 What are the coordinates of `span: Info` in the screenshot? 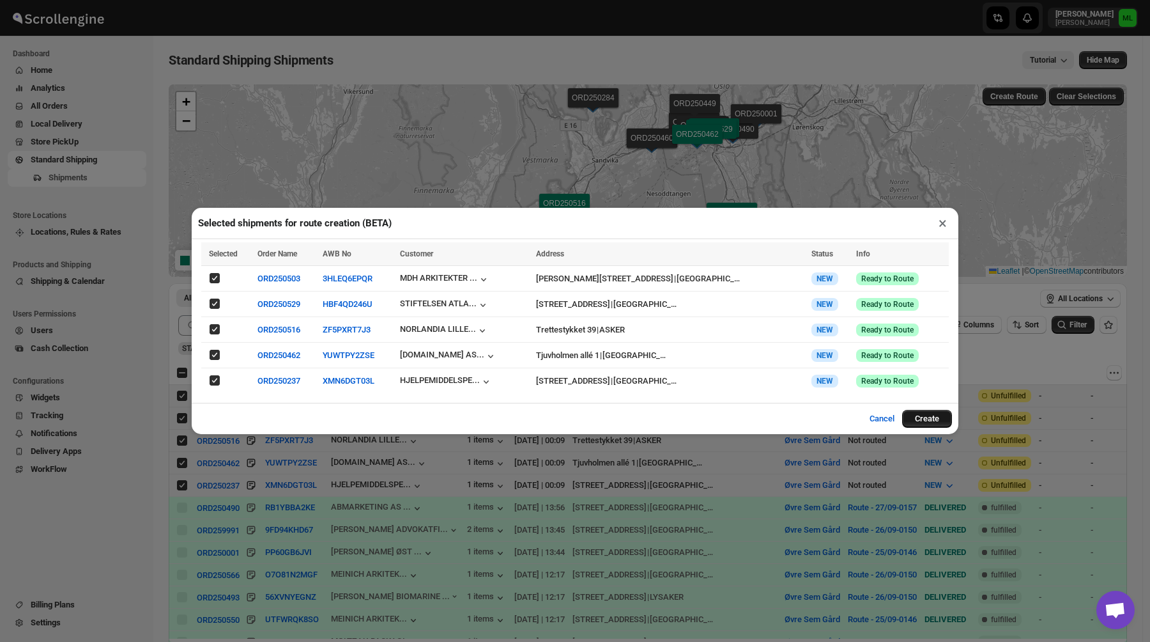 It's located at (863, 254).